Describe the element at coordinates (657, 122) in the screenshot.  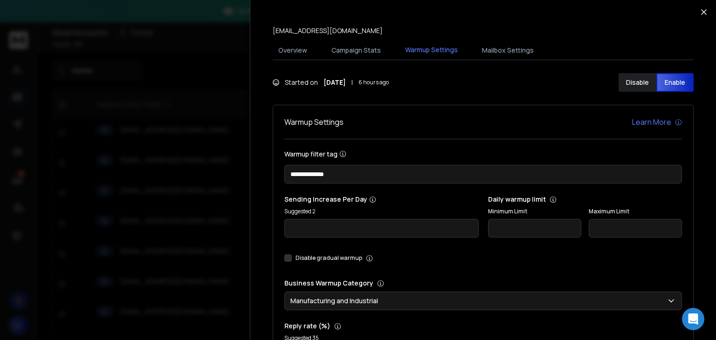
I see `h3: Learn More` at that location.